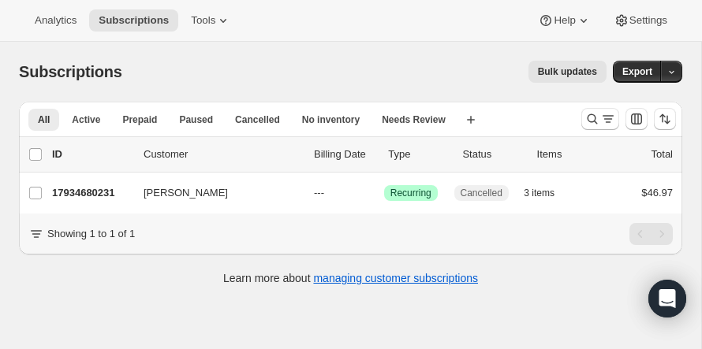  I want to click on span: Needs Review, so click(413, 120).